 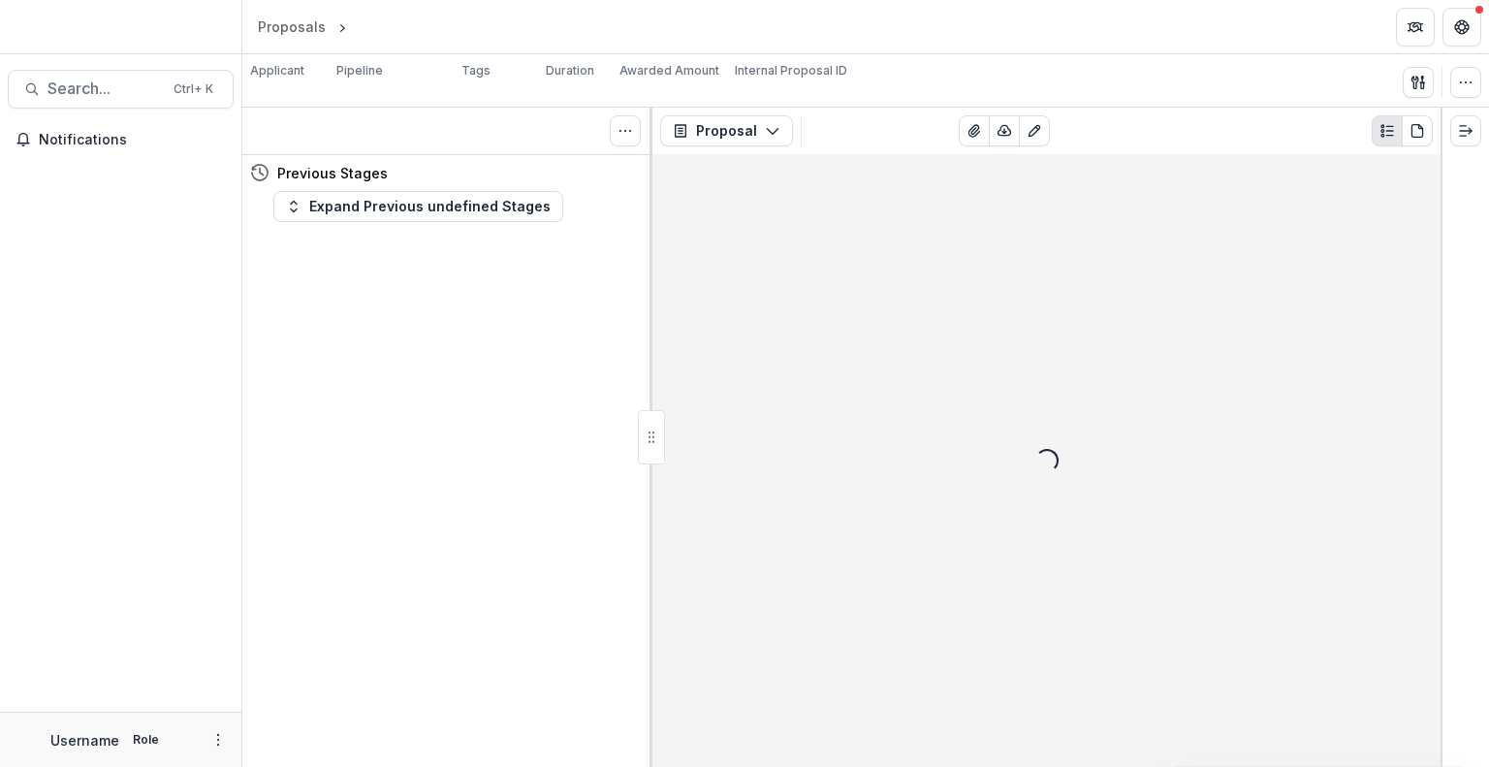 I want to click on p: Role, so click(x=145, y=740).